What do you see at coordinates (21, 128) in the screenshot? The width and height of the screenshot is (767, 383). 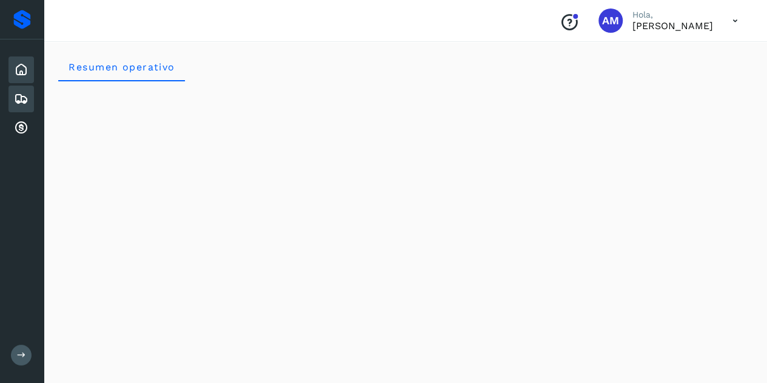 I see `div: Cuentas por cobrar` at bounding box center [21, 128].